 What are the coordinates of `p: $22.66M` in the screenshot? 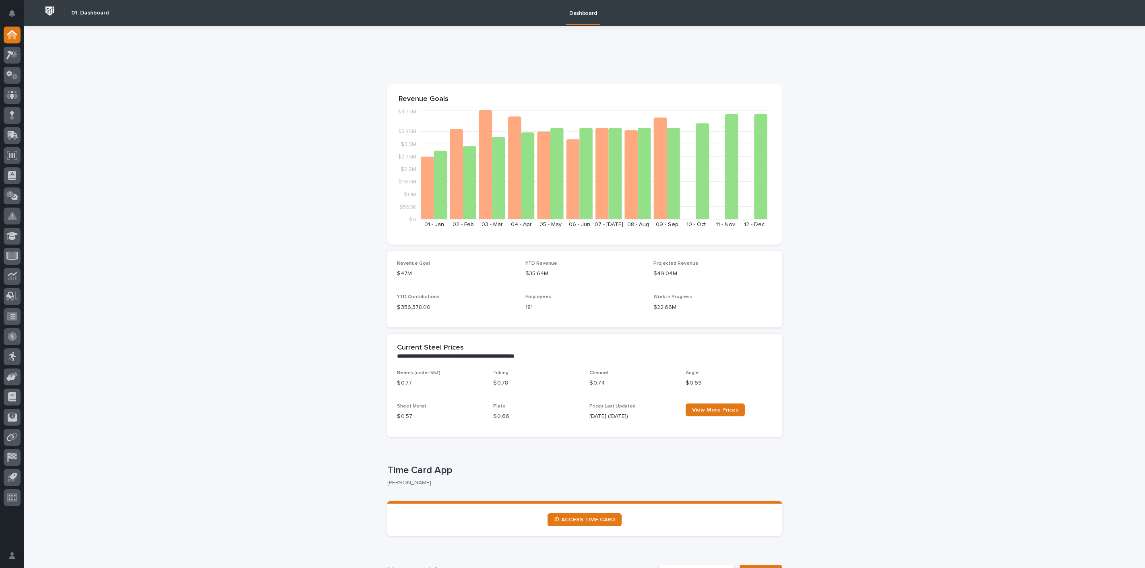 It's located at (712, 308).